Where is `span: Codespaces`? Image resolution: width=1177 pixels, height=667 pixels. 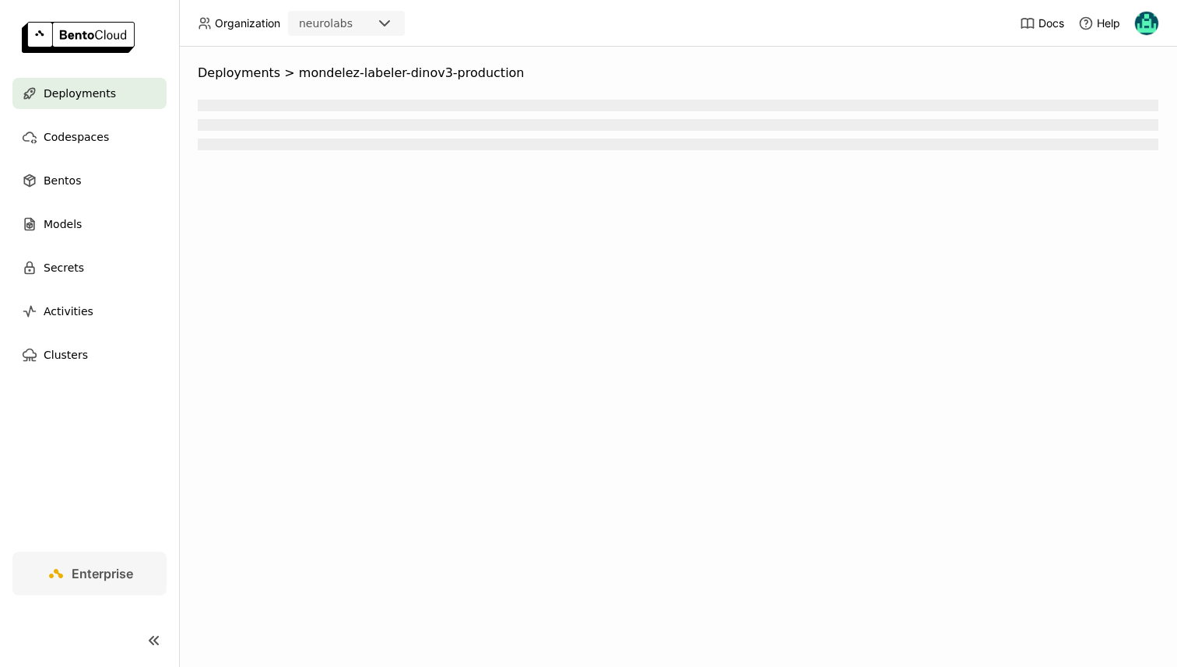 span: Codespaces is located at coordinates (76, 137).